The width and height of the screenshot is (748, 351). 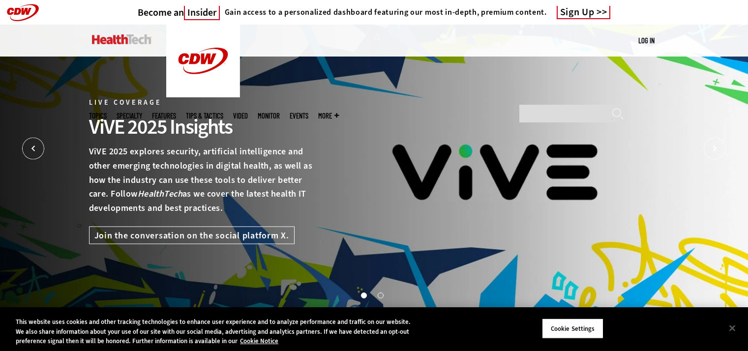 I want to click on span: Insider, so click(x=202, y=13).